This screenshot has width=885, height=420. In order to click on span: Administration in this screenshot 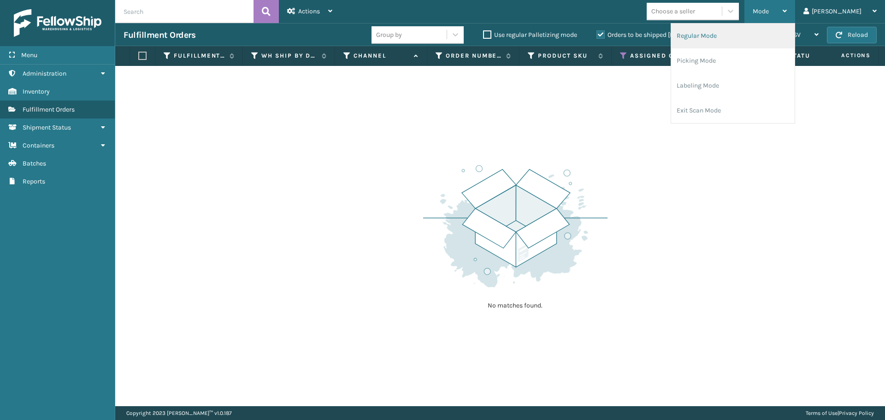, I will do `click(44, 73)`.